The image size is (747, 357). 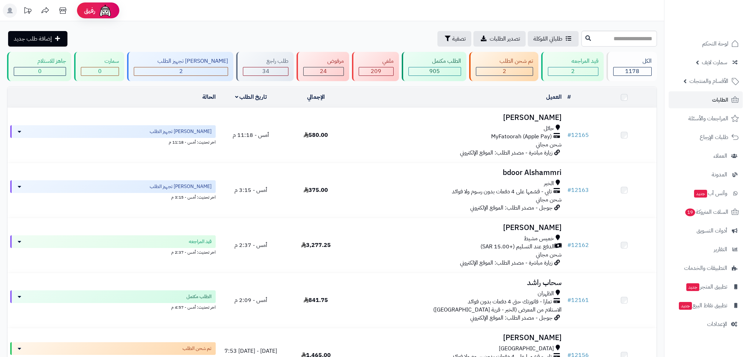 What do you see at coordinates (28, 11) in the screenshot?
I see `a: تحديثات المنصة` at bounding box center [28, 11].